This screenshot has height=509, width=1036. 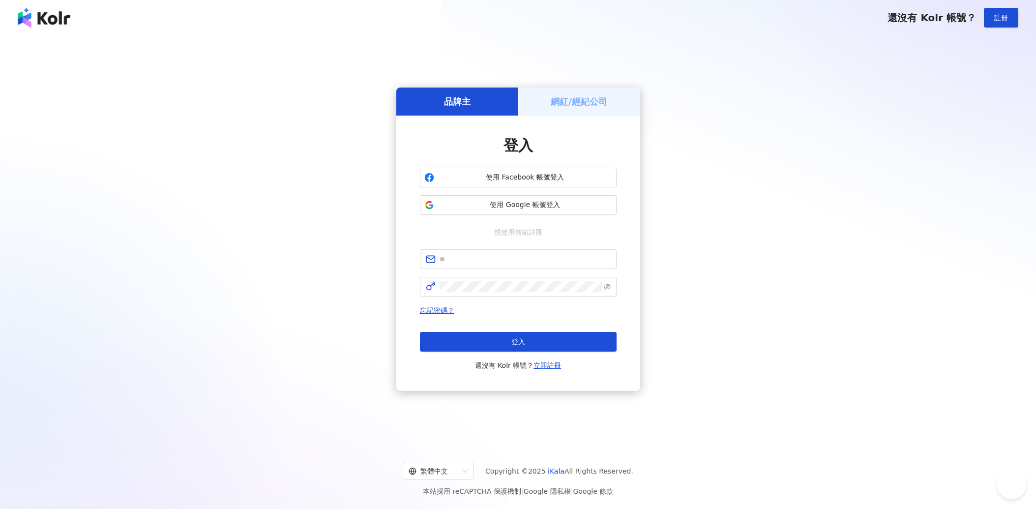 What do you see at coordinates (434, 471) in the screenshot?
I see `div: 繁體中文` at bounding box center [434, 471].